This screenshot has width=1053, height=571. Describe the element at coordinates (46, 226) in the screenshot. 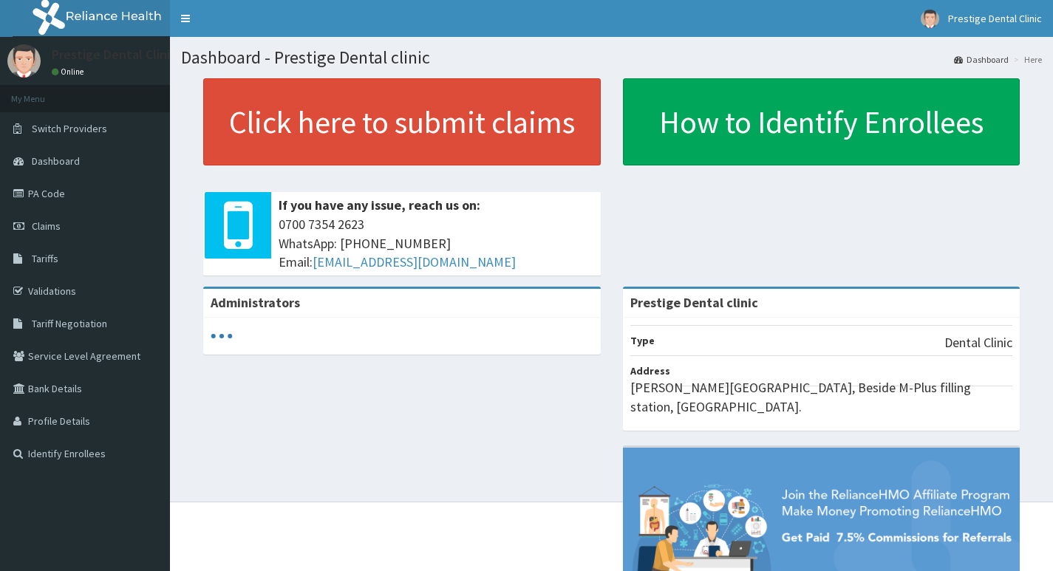

I see `span: Claims` at that location.